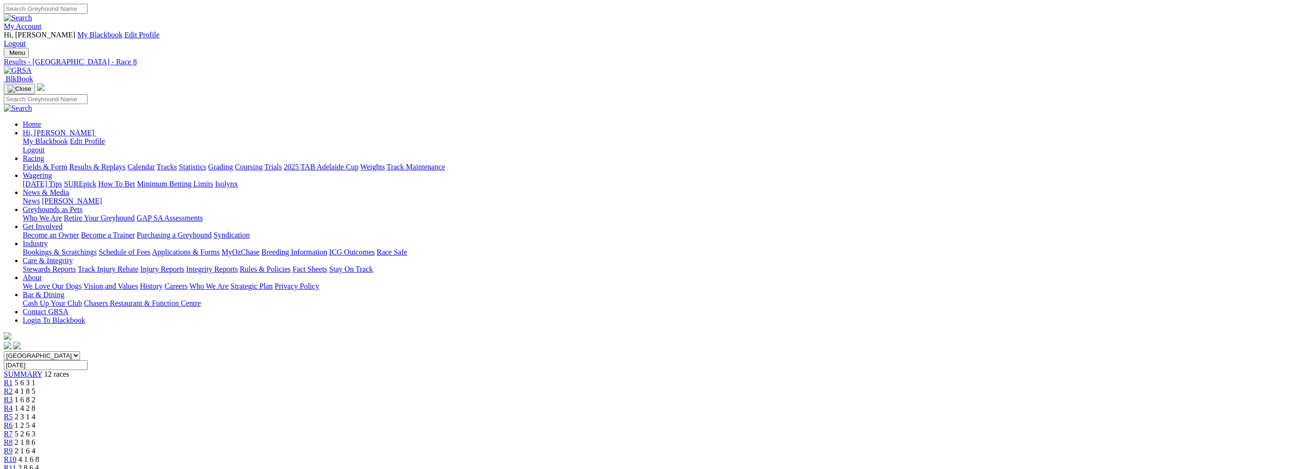  I want to click on a: R9, so click(8, 451).